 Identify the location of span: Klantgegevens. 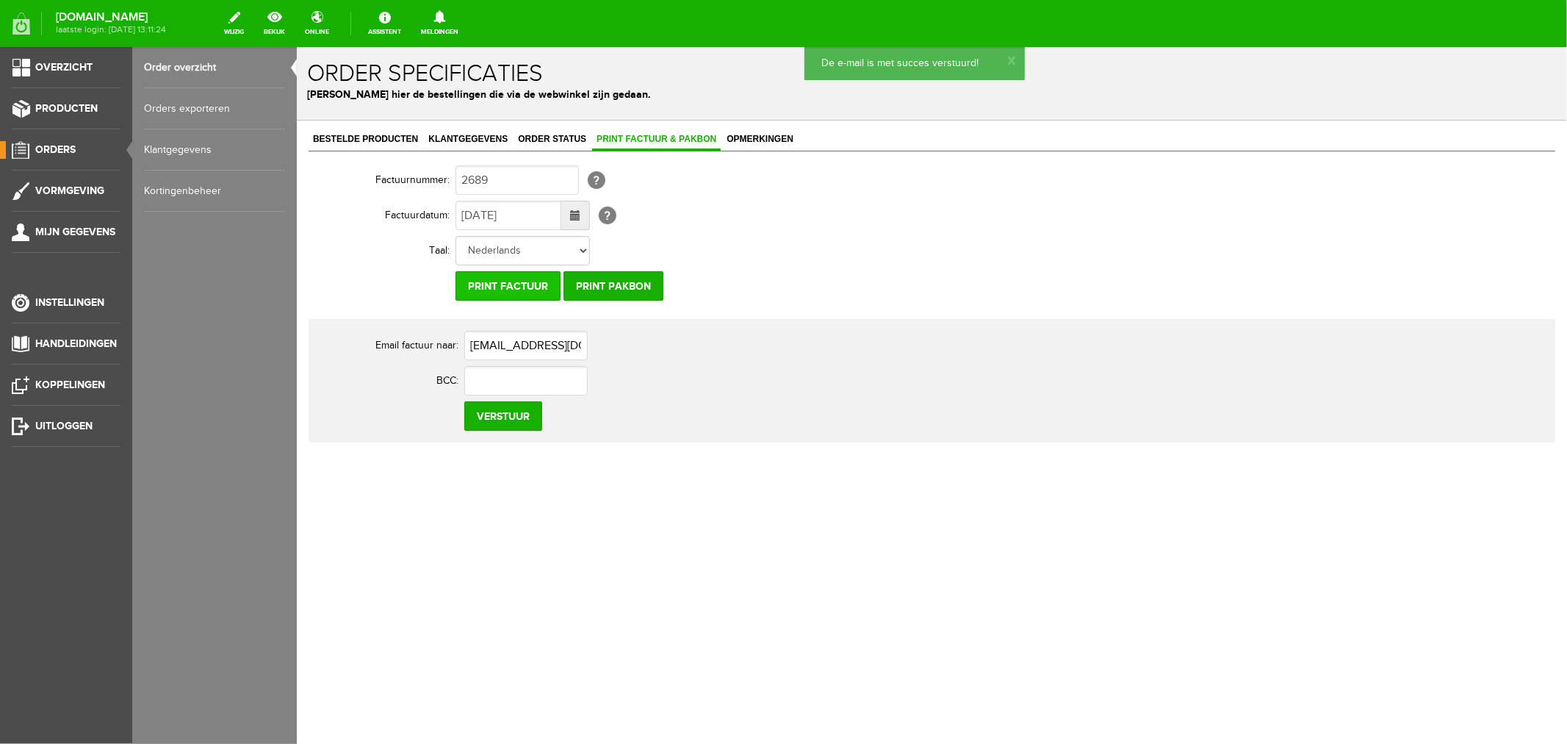
(171, 92).